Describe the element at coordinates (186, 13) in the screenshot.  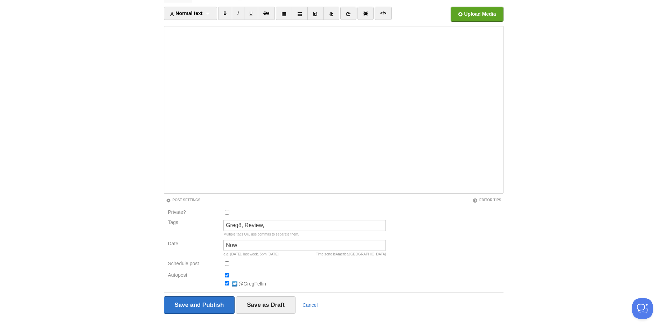
I see `span: Normal text` at that location.